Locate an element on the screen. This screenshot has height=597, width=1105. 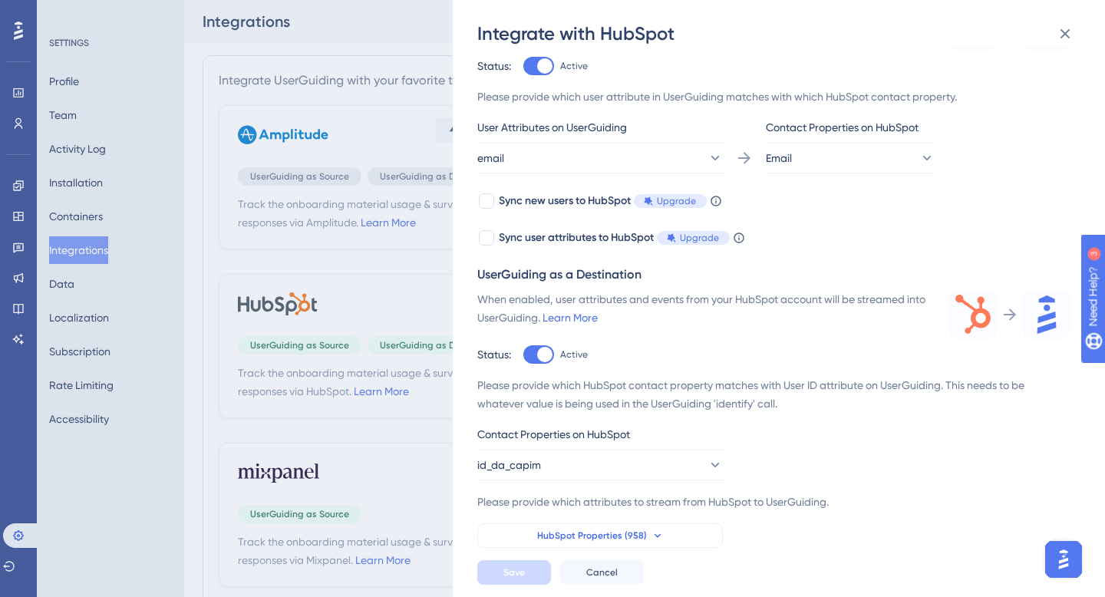
img: launcher-image-alternative-text is located at coordinates (23, 23).